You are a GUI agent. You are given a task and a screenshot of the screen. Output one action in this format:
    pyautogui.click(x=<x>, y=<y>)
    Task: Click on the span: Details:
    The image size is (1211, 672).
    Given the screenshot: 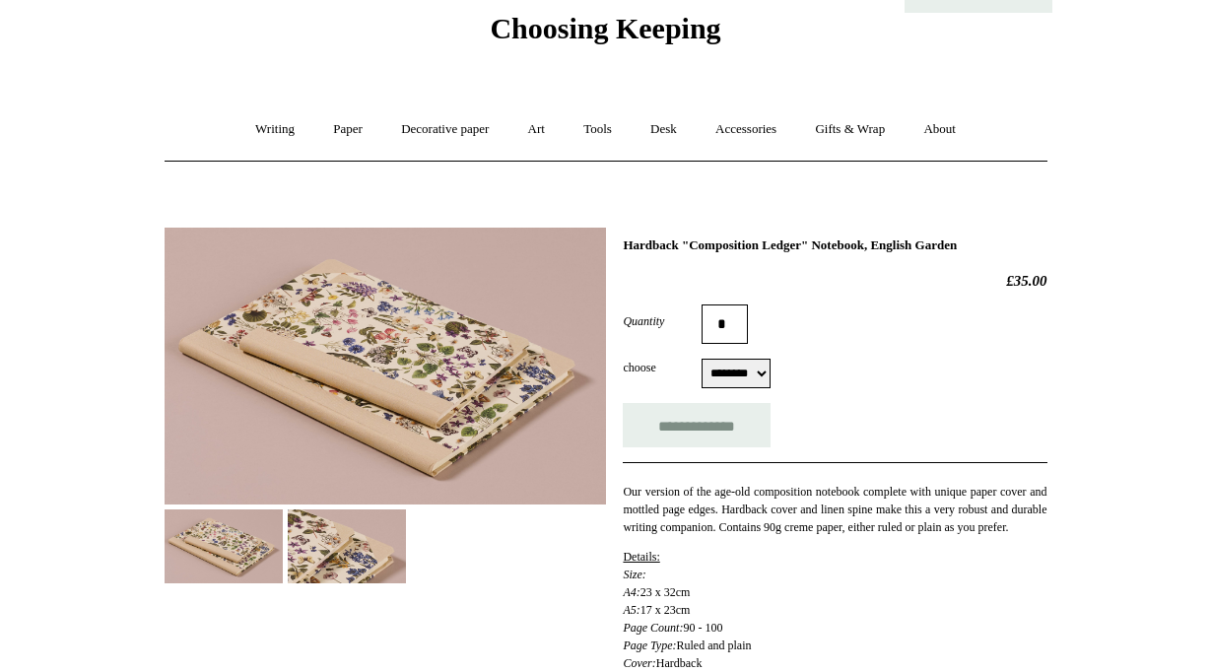 What is the action you would take?
    pyautogui.click(x=640, y=557)
    